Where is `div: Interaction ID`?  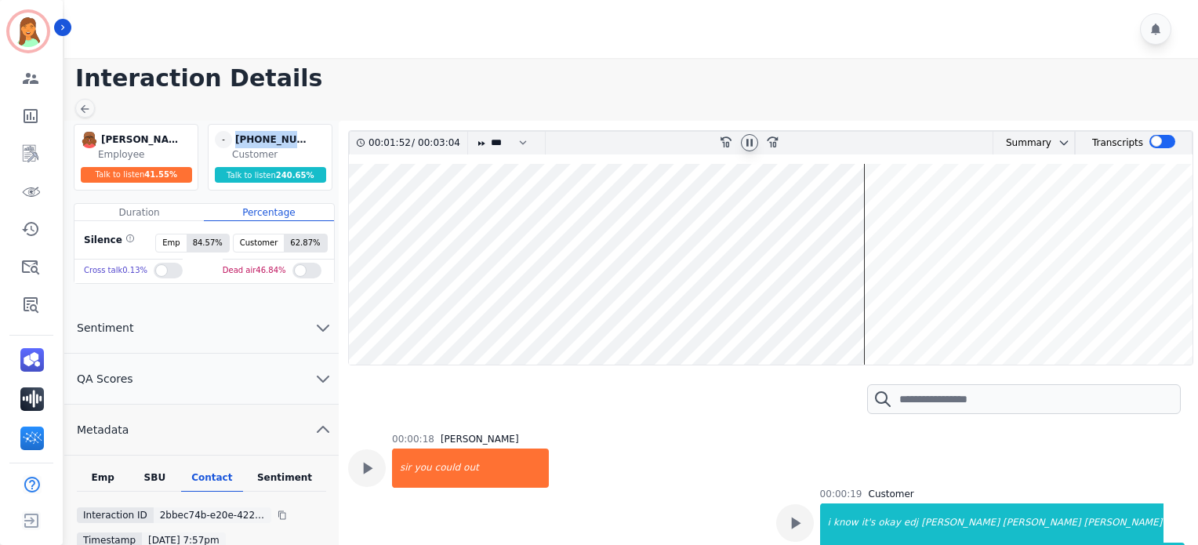
div: Interaction ID is located at coordinates (115, 515).